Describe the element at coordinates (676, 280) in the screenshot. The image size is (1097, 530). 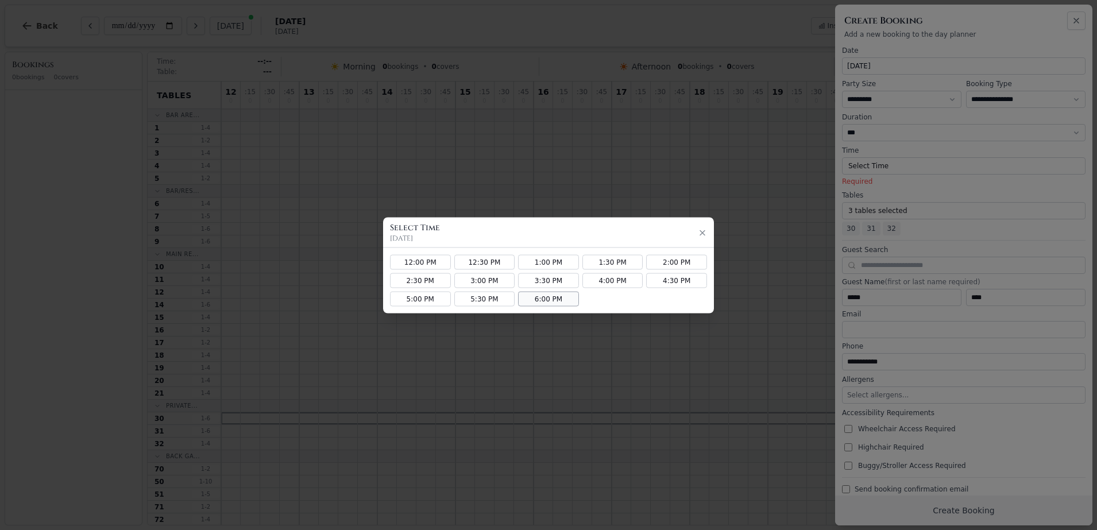
I see `button: 4:30 PM` at that location.